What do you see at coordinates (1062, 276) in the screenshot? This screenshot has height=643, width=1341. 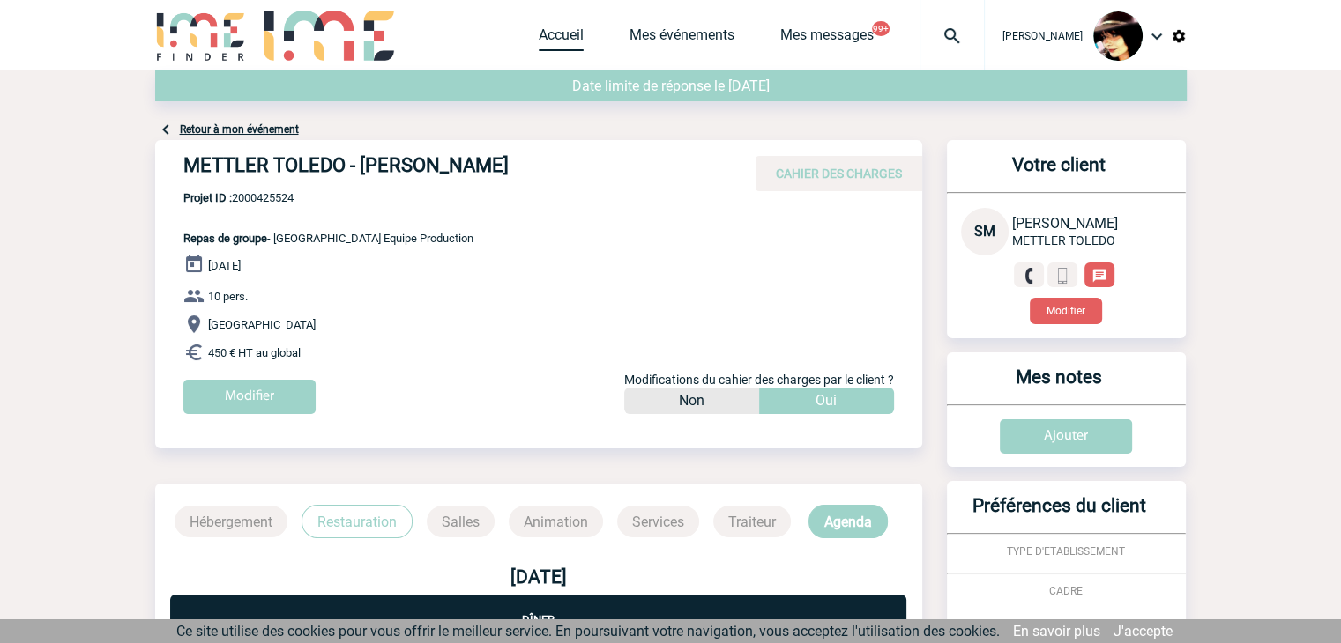 I see `img: portable.png` at bounding box center [1062, 276].